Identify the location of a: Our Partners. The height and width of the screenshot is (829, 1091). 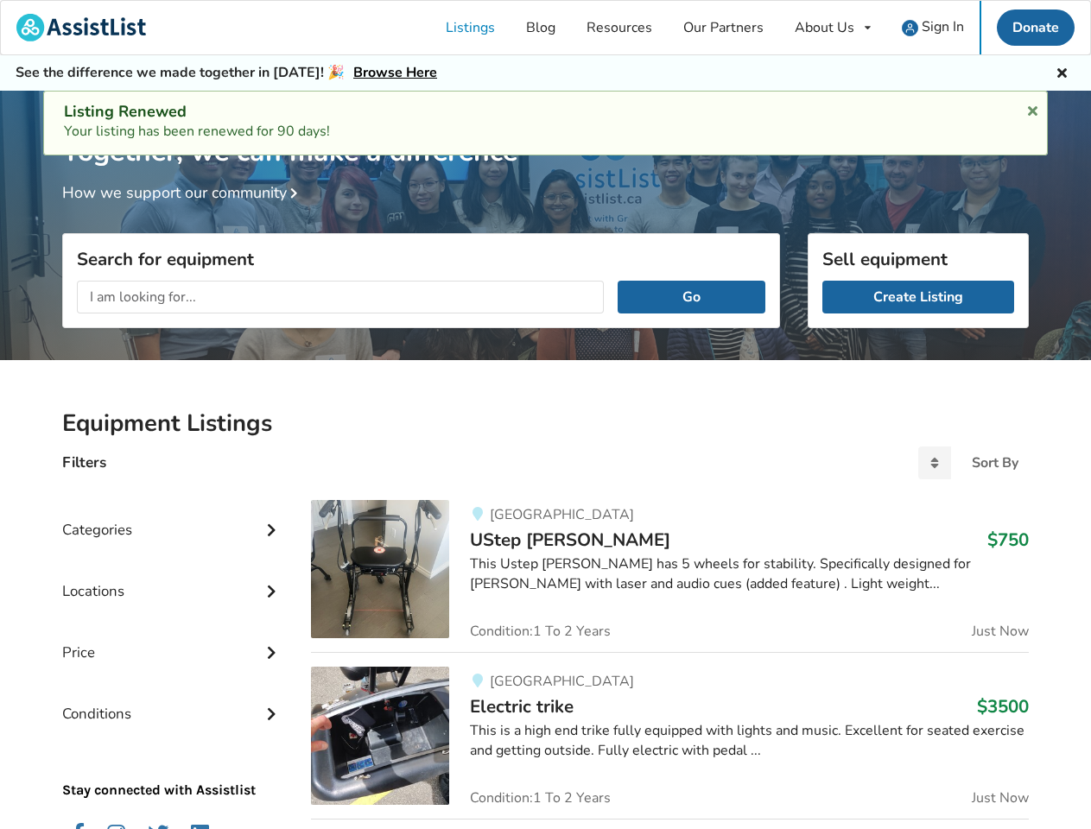
(723, 28).